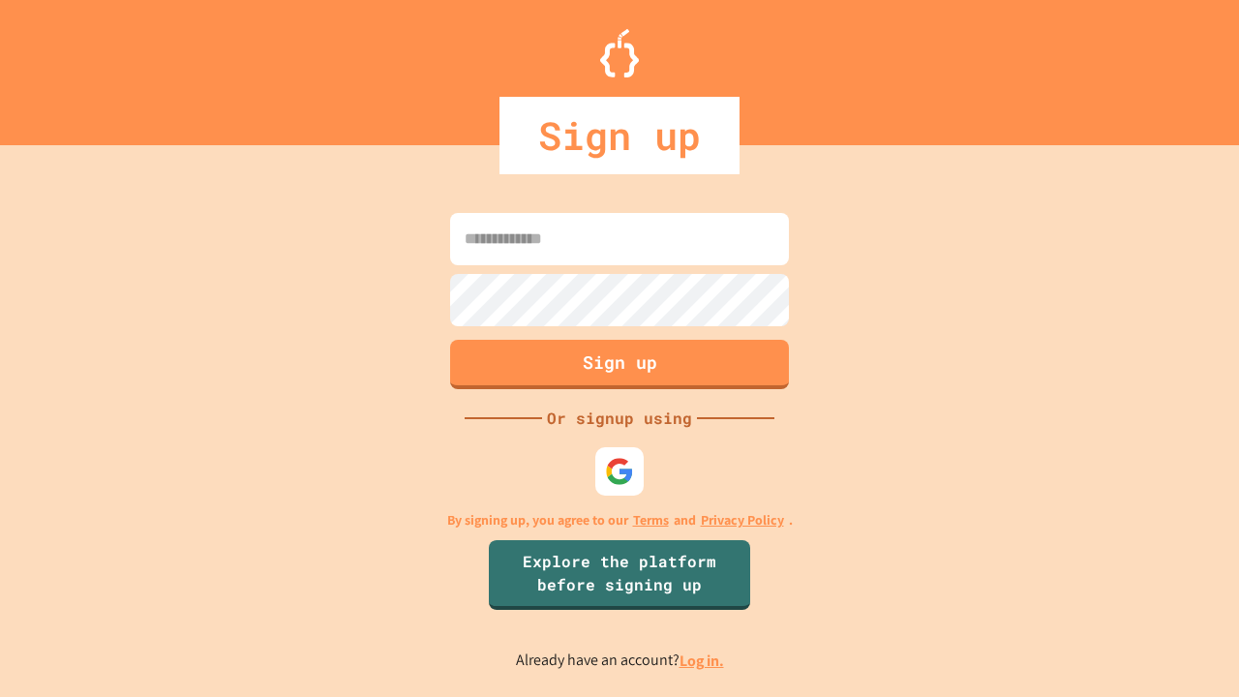 This screenshot has width=1239, height=697. What do you see at coordinates (619, 660) in the screenshot?
I see `p: Already have an account?` at bounding box center [619, 660].